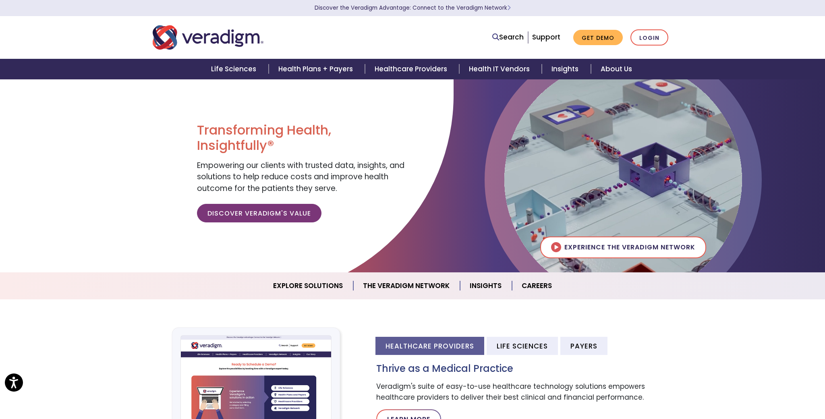  I want to click on a: Search, so click(508, 37).